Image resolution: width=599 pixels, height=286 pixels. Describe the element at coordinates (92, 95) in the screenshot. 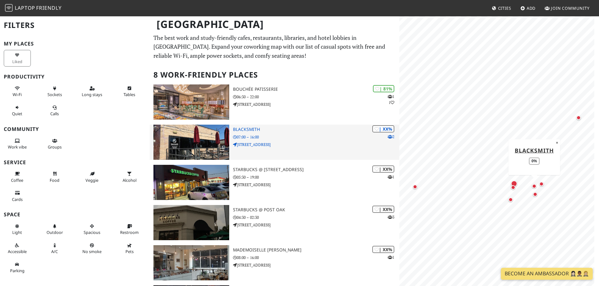

I see `span: Long stays` at that location.